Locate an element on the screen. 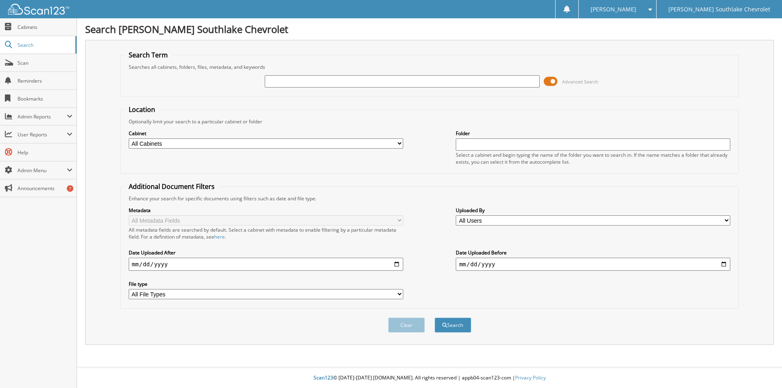 This screenshot has width=782, height=388. input: start is located at coordinates (266, 264).